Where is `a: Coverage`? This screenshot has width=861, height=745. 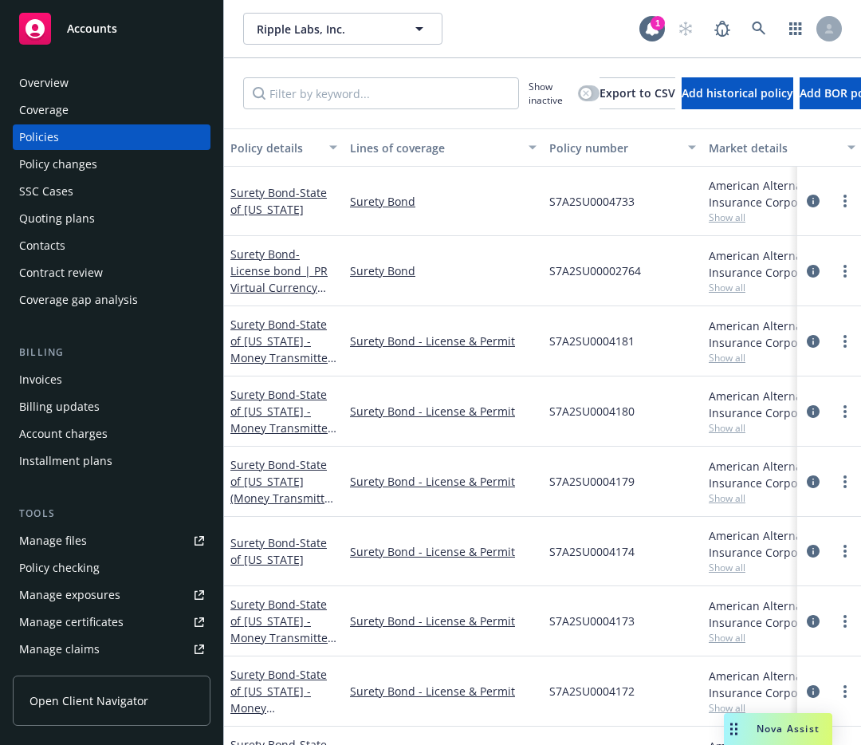
a: Coverage is located at coordinates (112, 110).